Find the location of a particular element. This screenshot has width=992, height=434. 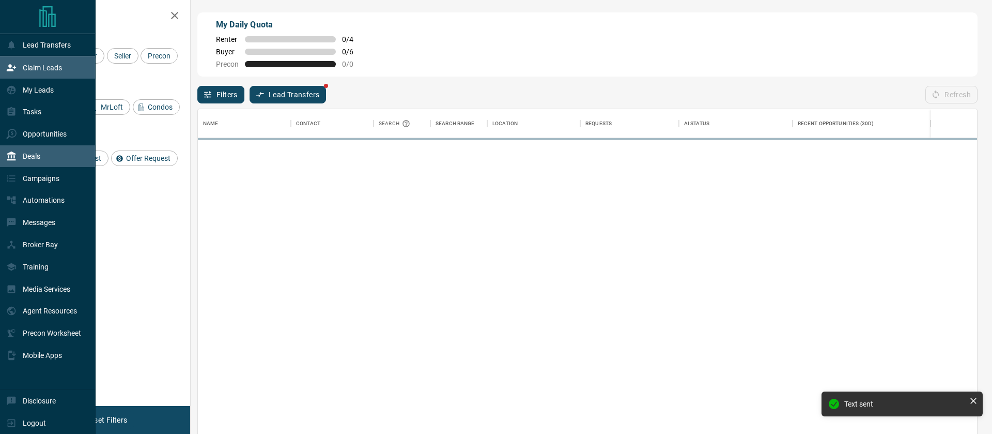

span: MrLoft is located at coordinates (112, 107).